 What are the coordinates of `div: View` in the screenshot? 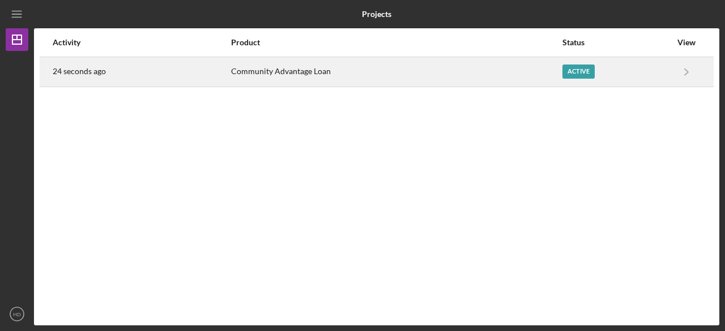 It's located at (687, 42).